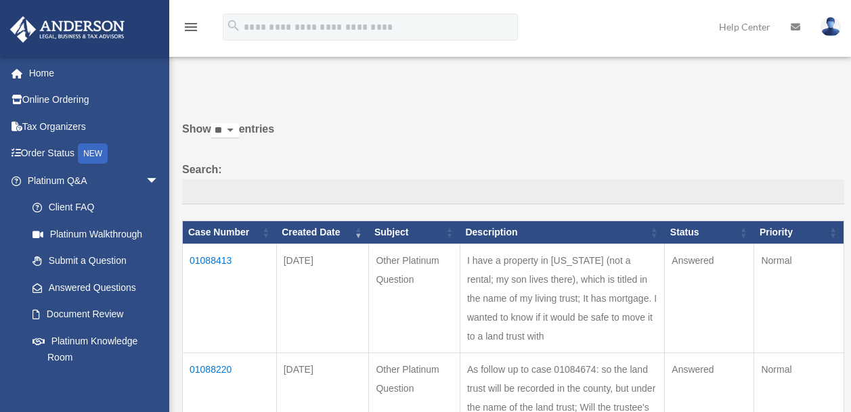 The image size is (851, 412). I want to click on a: Document Review, so click(95, 315).